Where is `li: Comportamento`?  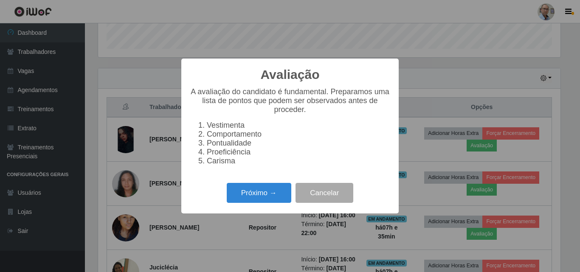
li: Comportamento is located at coordinates (299, 134).